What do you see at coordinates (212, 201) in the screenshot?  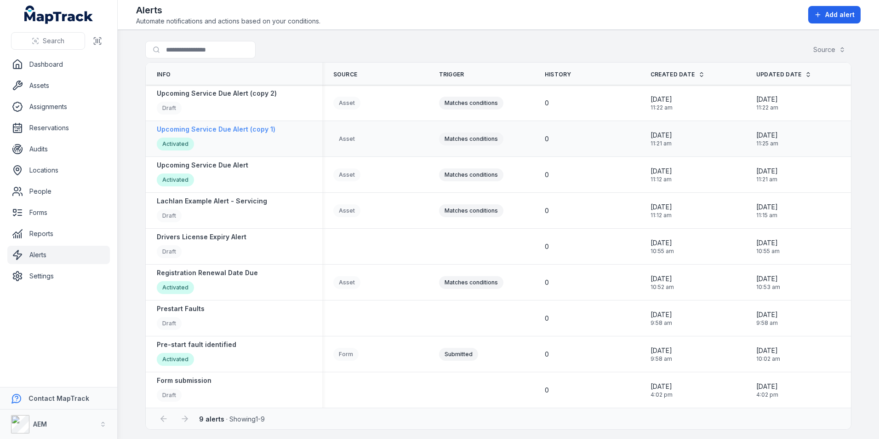 I see `strong: Lachlan Example Alert - Servicing` at bounding box center [212, 201].